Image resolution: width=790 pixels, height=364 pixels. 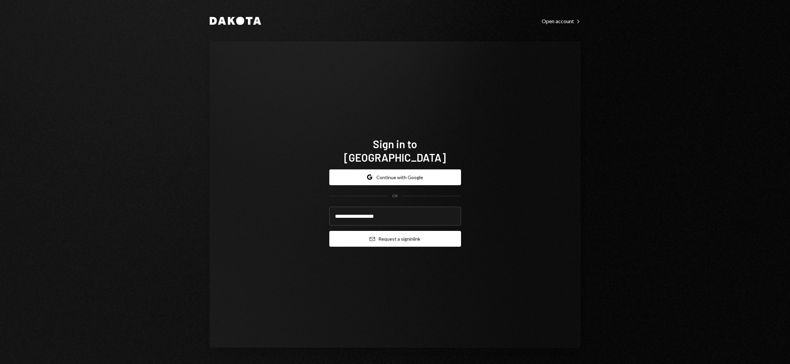 I want to click on button: Request a signinlink, so click(x=395, y=239).